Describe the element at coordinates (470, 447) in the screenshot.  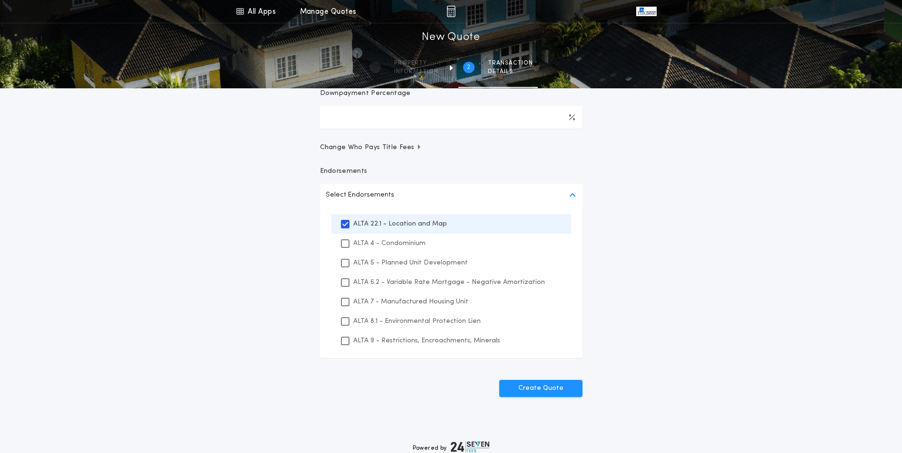
I see `img: logo` at that location.